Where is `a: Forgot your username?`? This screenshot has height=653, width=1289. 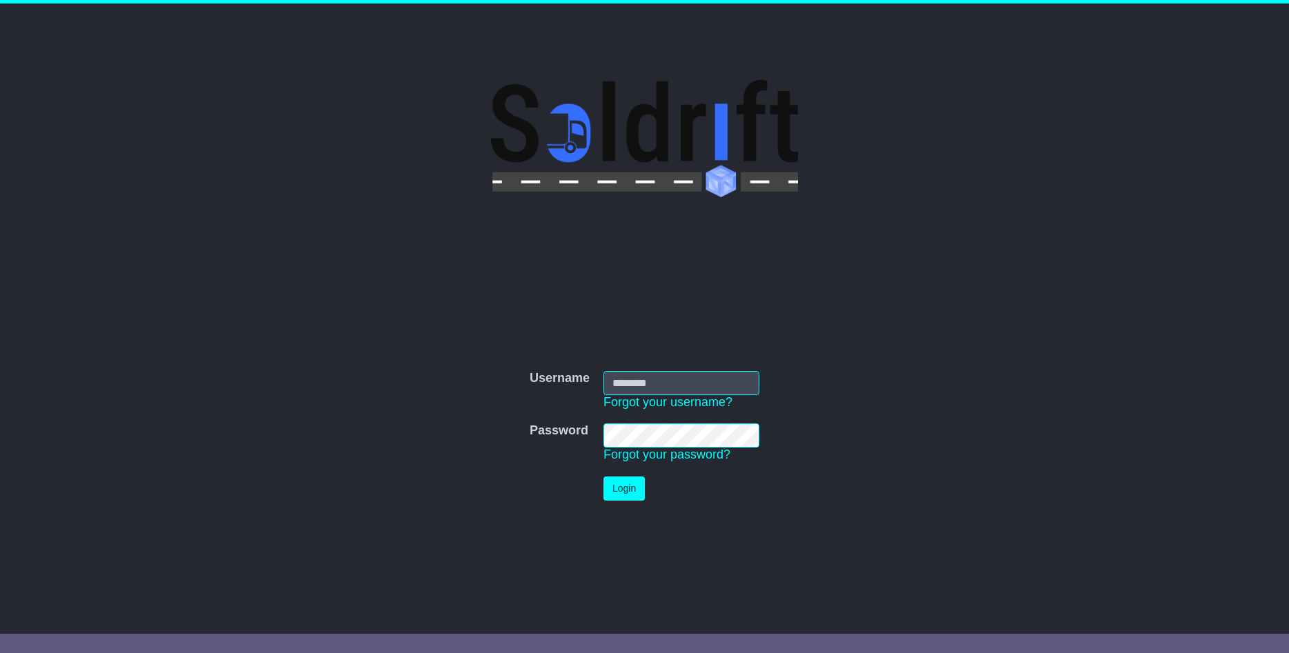 a: Forgot your username? is located at coordinates (668, 402).